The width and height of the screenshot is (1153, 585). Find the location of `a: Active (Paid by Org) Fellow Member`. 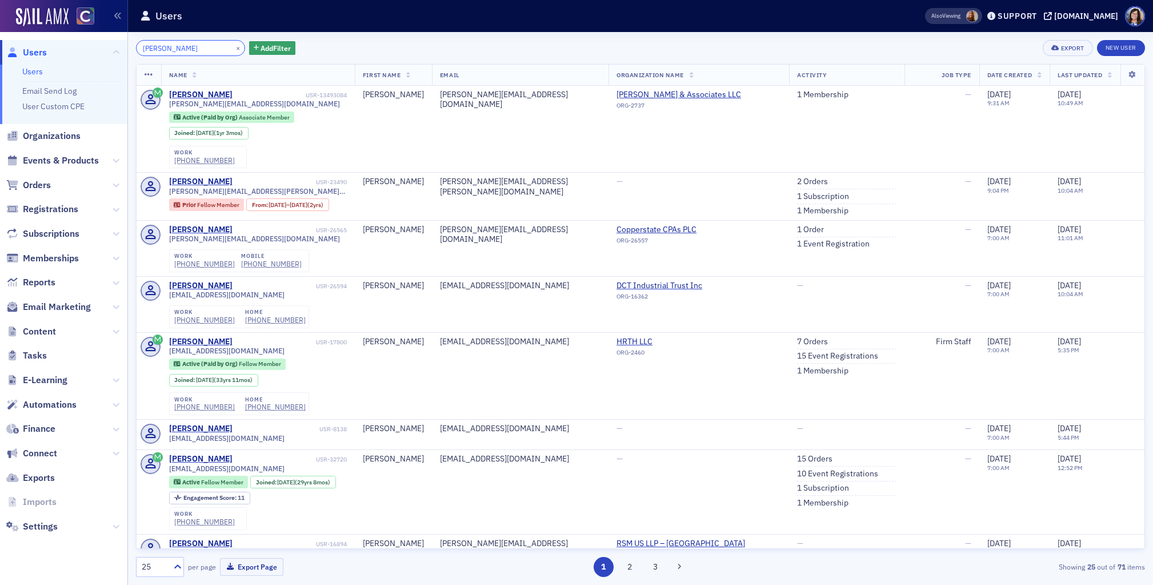

a: Active (Paid by Org) Fellow Member is located at coordinates (227, 363).